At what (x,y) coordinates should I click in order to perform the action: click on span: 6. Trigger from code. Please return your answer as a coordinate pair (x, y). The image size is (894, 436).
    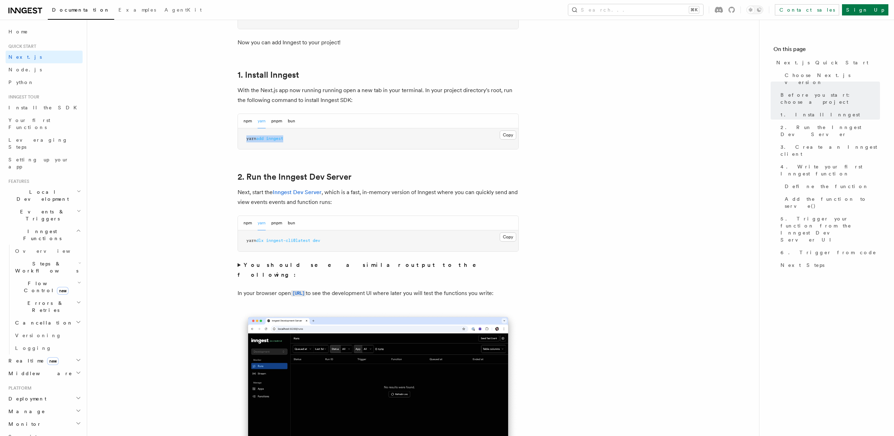
    Looking at the image, I should click on (829, 252).